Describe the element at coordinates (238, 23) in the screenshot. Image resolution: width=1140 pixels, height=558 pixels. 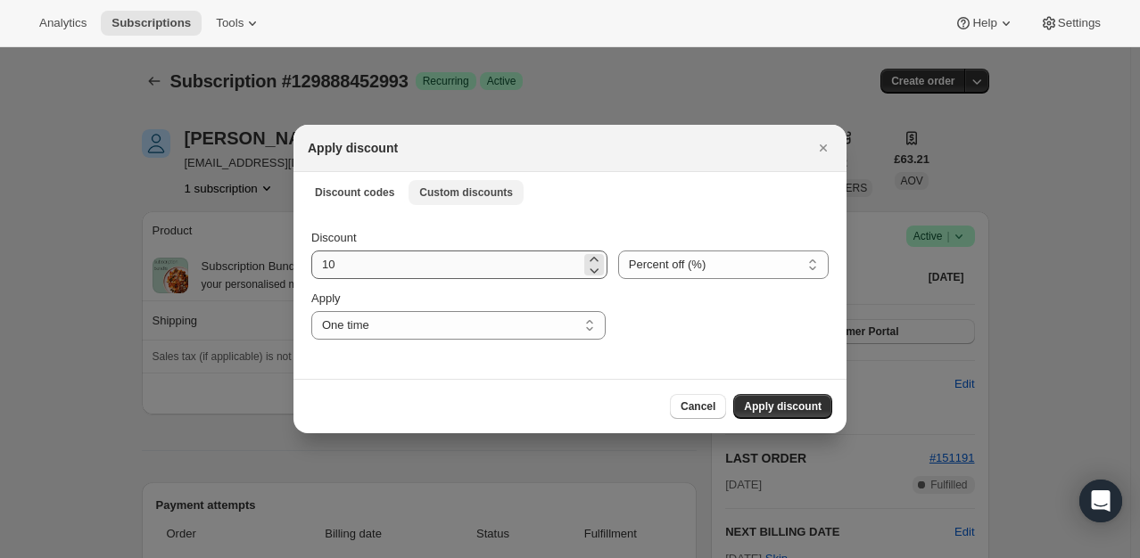
I see `button: Tools` at that location.